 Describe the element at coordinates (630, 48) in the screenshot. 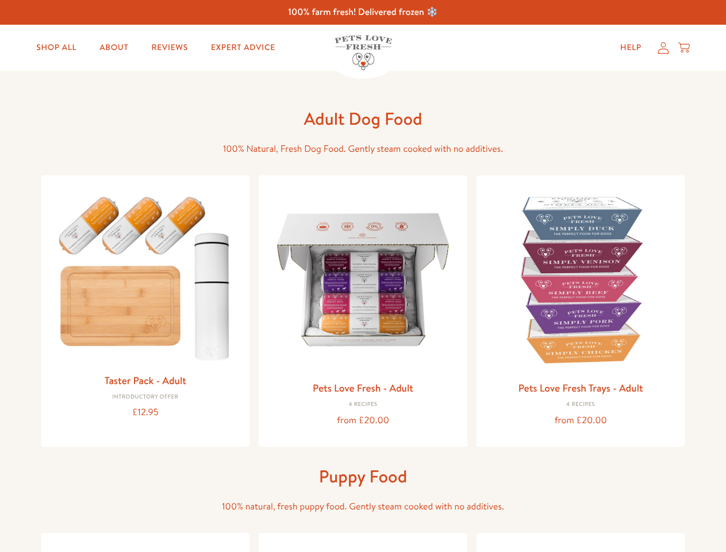

I see `a: Help` at that location.